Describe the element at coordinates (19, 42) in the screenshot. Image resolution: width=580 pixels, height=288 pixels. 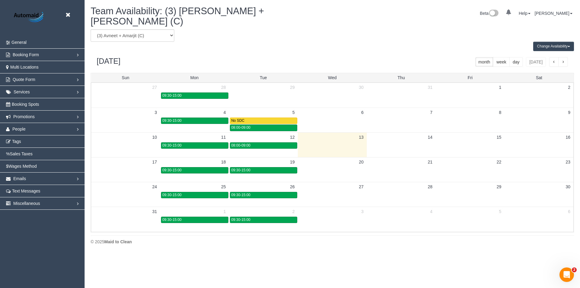
I see `span: General` at that location.